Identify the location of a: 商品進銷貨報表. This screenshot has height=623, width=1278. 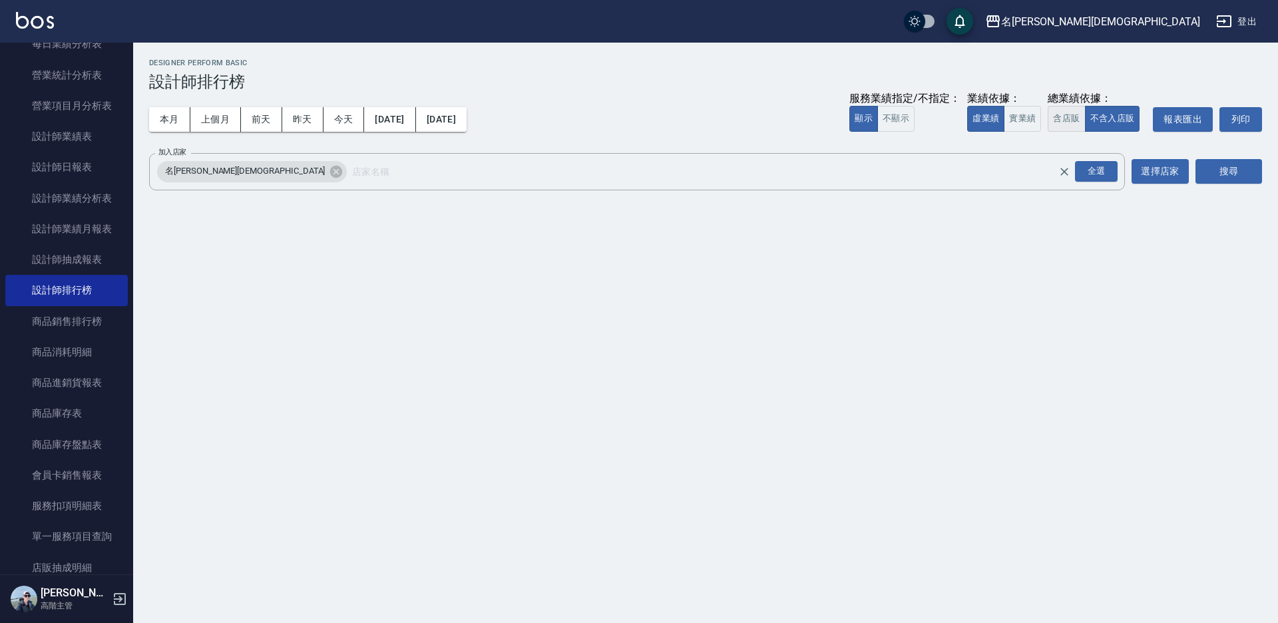
(67, 383).